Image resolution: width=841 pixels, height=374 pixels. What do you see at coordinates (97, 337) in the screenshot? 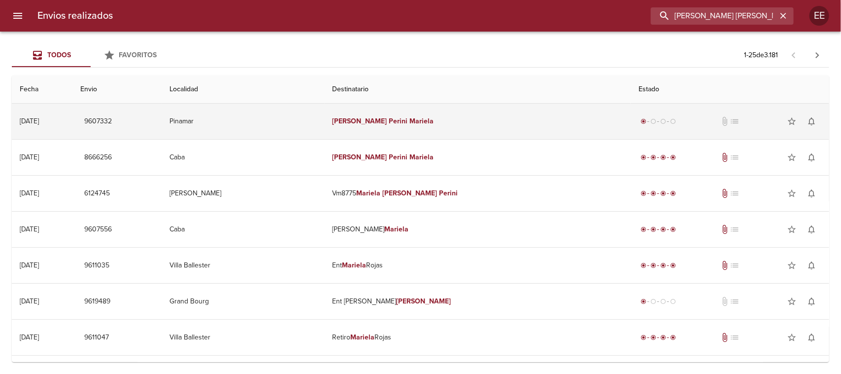
I see `span: 9611047` at bounding box center [97, 337].